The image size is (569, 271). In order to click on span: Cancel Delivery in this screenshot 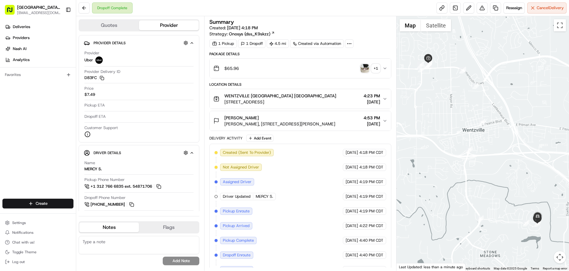, I will do `click(550, 8)`.